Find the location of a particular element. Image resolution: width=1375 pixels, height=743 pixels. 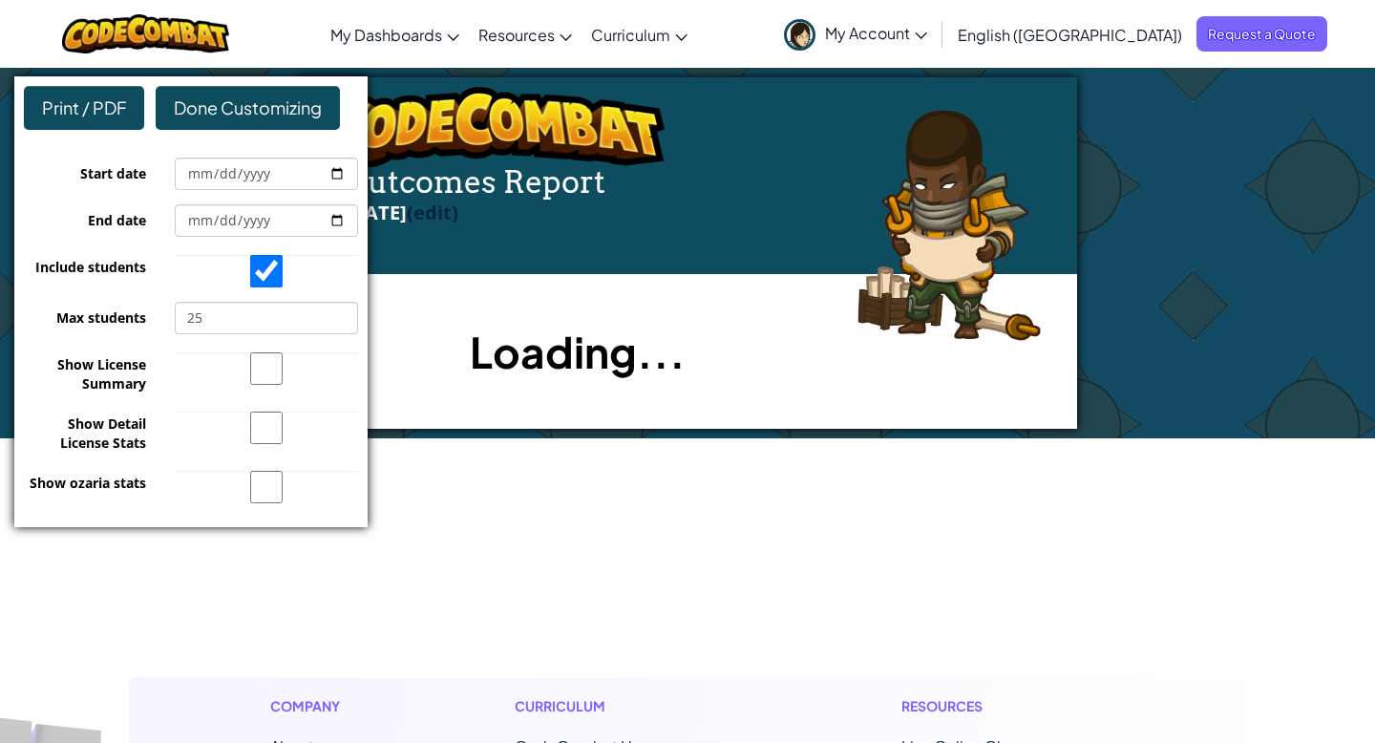

span: End date is located at coordinates (116, 220).